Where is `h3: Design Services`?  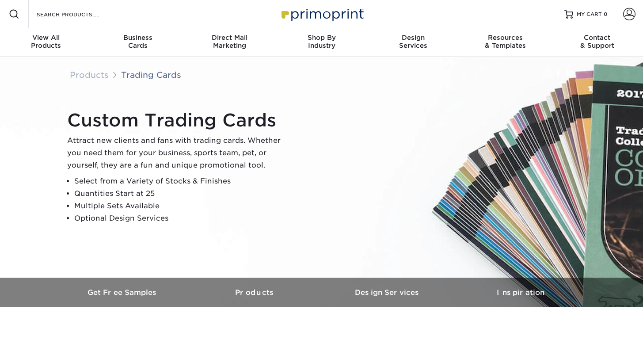 h3: Design Services is located at coordinates (388, 292).